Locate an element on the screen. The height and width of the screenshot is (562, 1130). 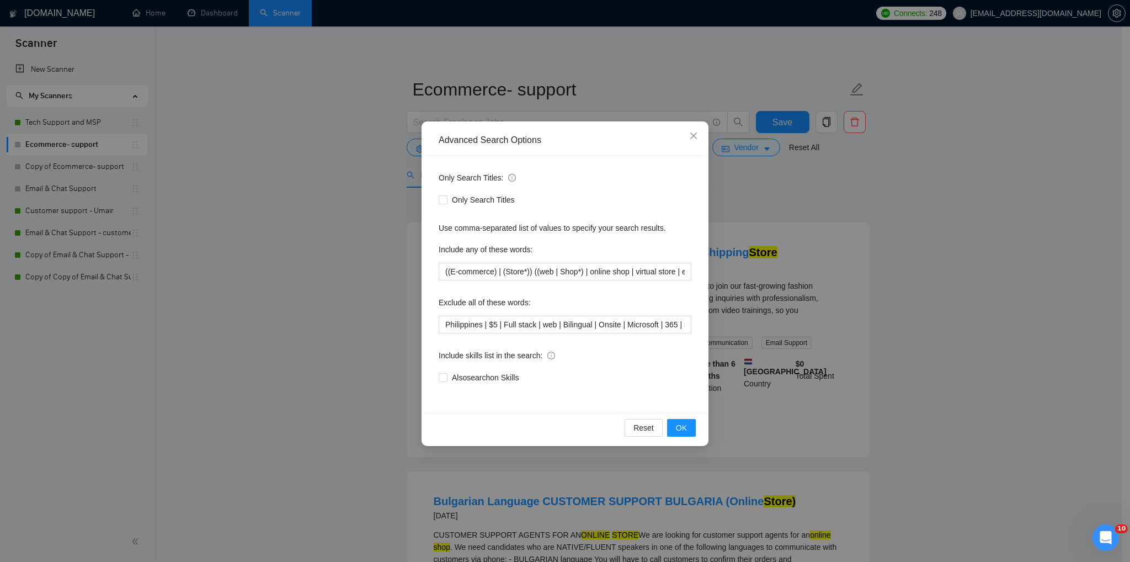
label: Include any of these words: is located at coordinates (486, 249).